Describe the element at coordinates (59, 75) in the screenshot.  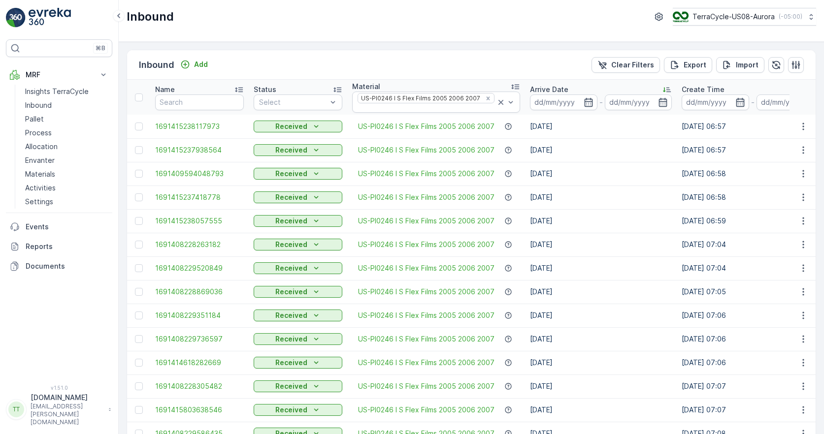
I see `button: MRF` at that location.